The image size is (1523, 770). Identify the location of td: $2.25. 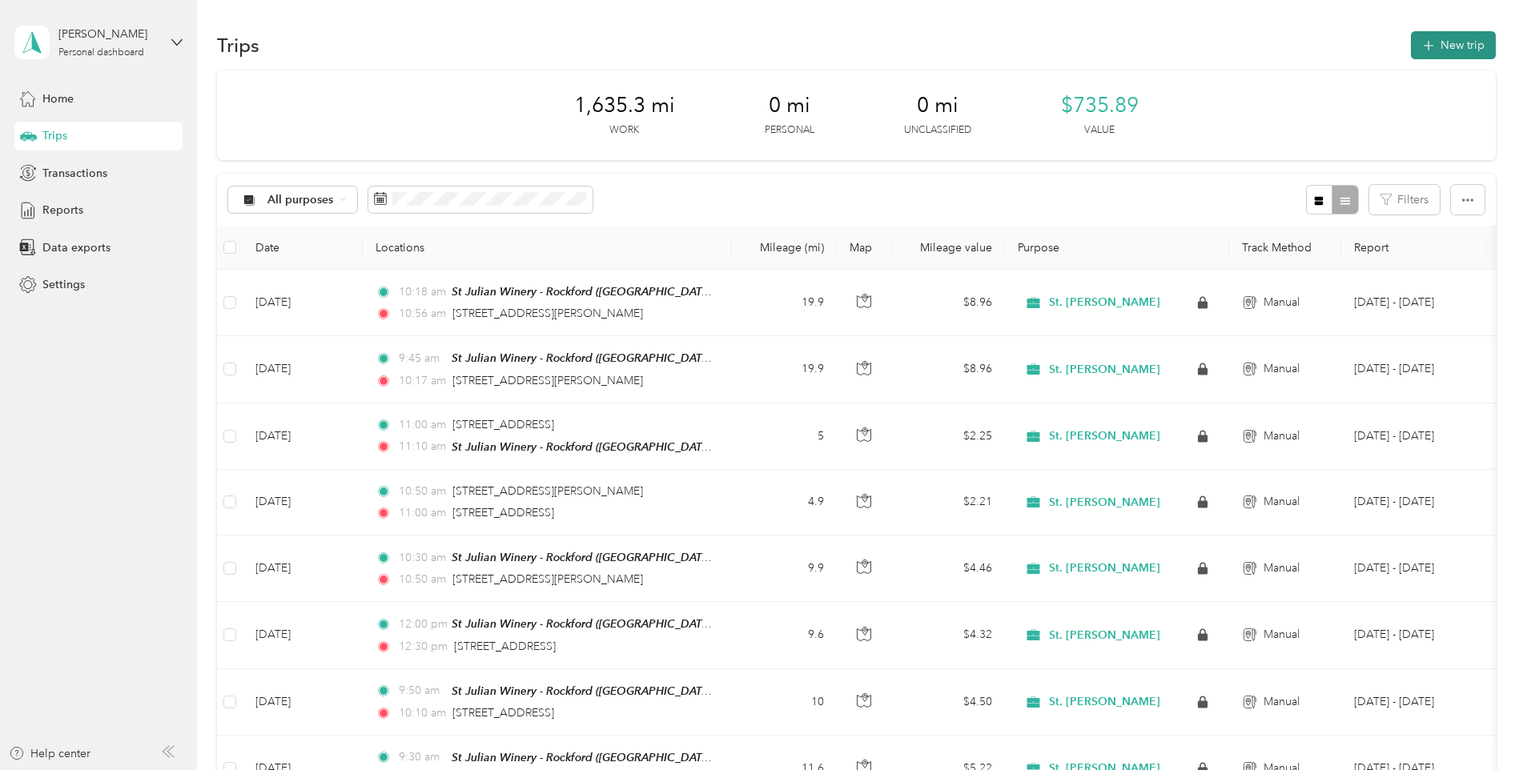
(949, 436).